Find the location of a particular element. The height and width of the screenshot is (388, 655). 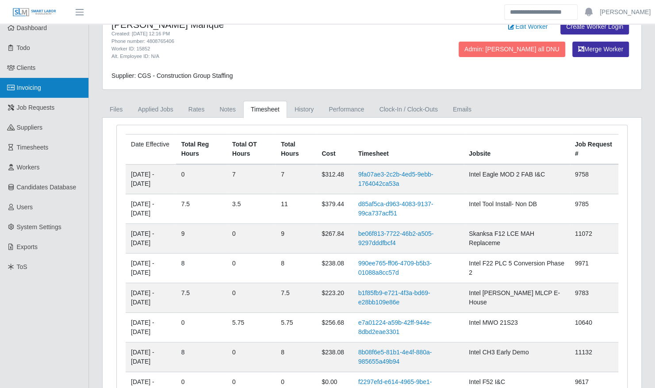

span: Supplier: CGS - Construction Group Staffing is located at coordinates (172, 76).